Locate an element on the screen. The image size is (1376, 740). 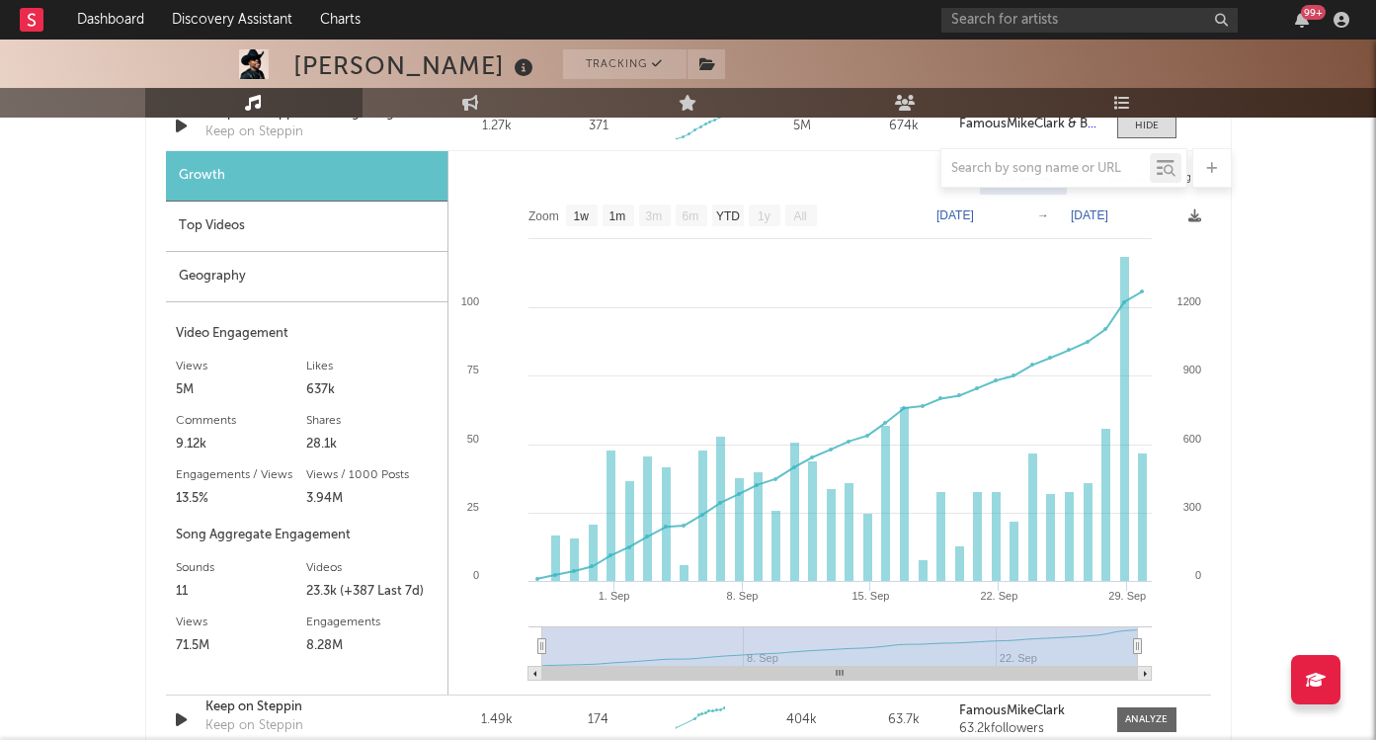
div: Song Aggregate Engagement is located at coordinates (306, 535).